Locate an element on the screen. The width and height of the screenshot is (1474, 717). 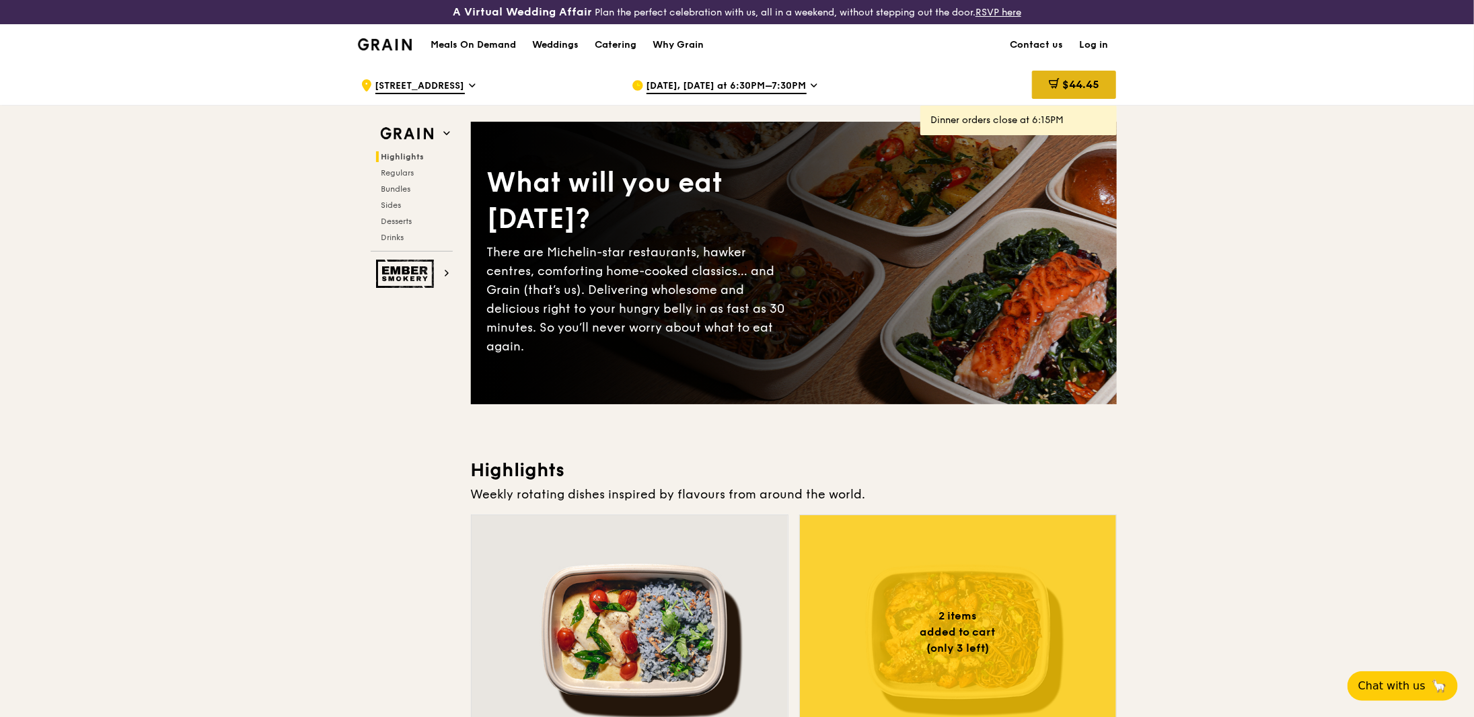
div: Dinner orders close at 6:15PM is located at coordinates (1018, 120).